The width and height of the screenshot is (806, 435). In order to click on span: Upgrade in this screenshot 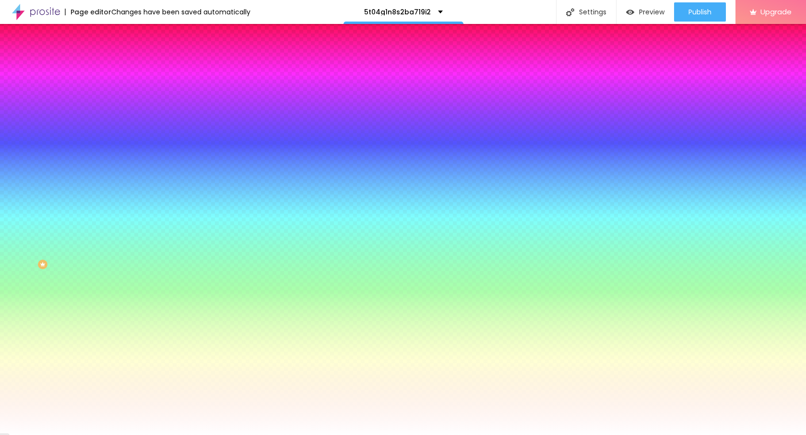, I will do `click(775, 12)`.